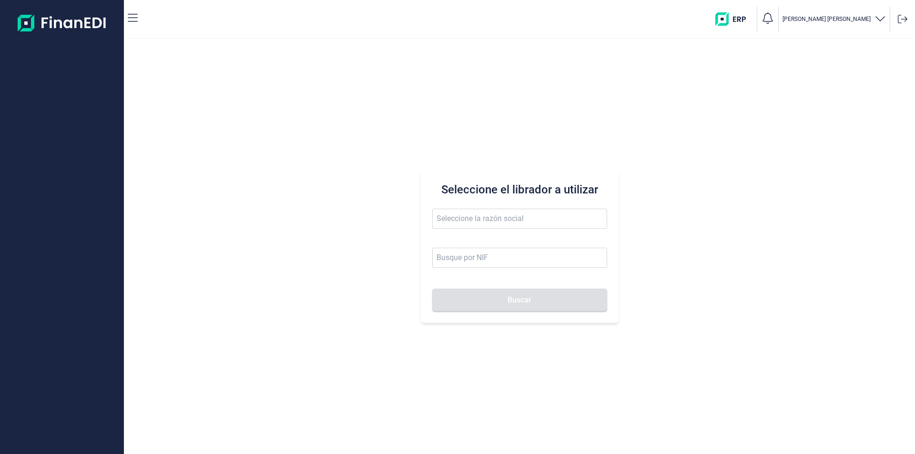 This screenshot has width=915, height=454. I want to click on button: Buscar, so click(519, 300).